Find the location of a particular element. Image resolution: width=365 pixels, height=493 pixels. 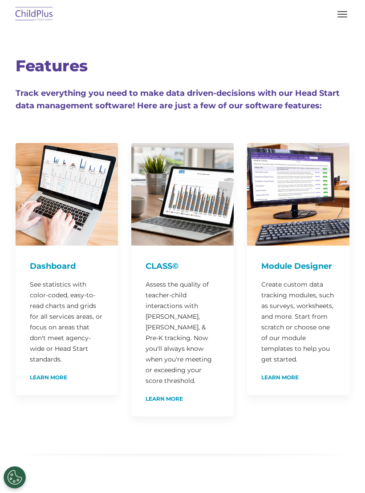

img: CLASS-750 is located at coordinates (183, 194).